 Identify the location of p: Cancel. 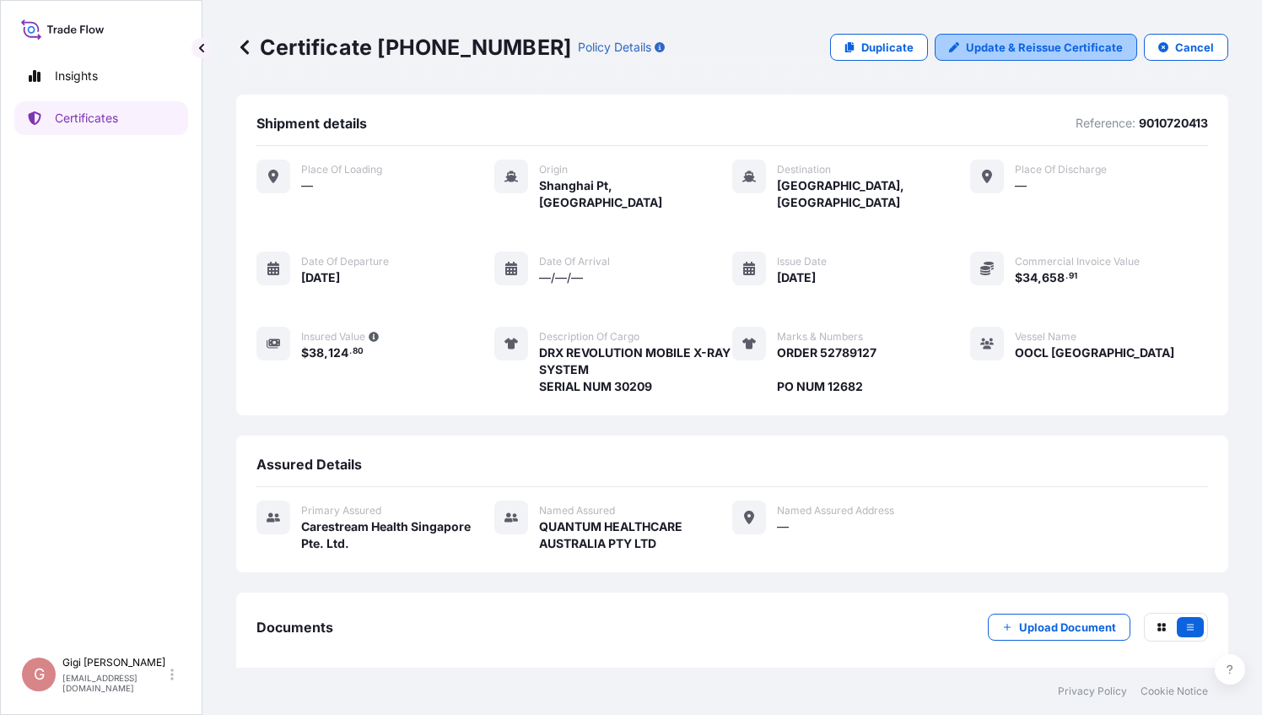
(1195, 47).